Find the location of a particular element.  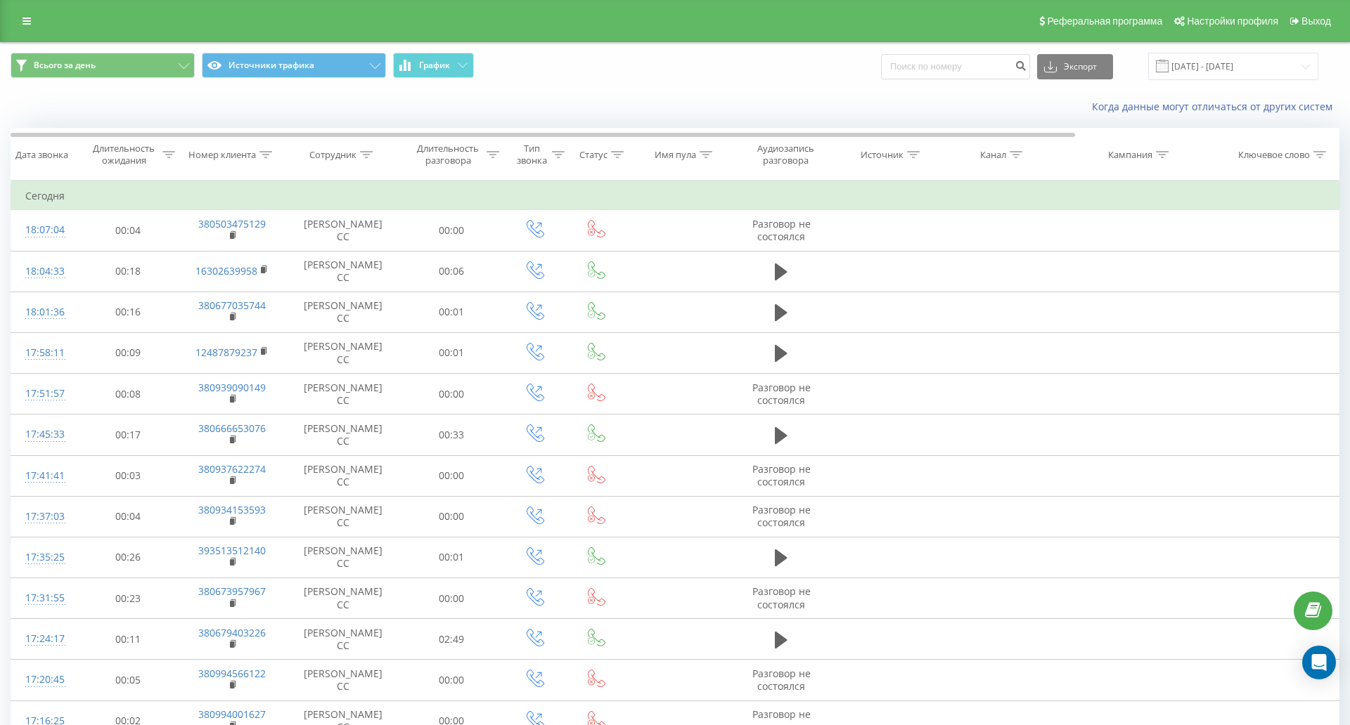

a: 16302639958 is located at coordinates (226, 271).